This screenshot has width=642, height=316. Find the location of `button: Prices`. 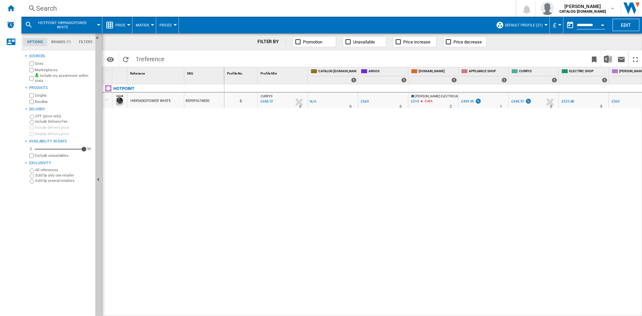

button: Prices is located at coordinates (167, 25).